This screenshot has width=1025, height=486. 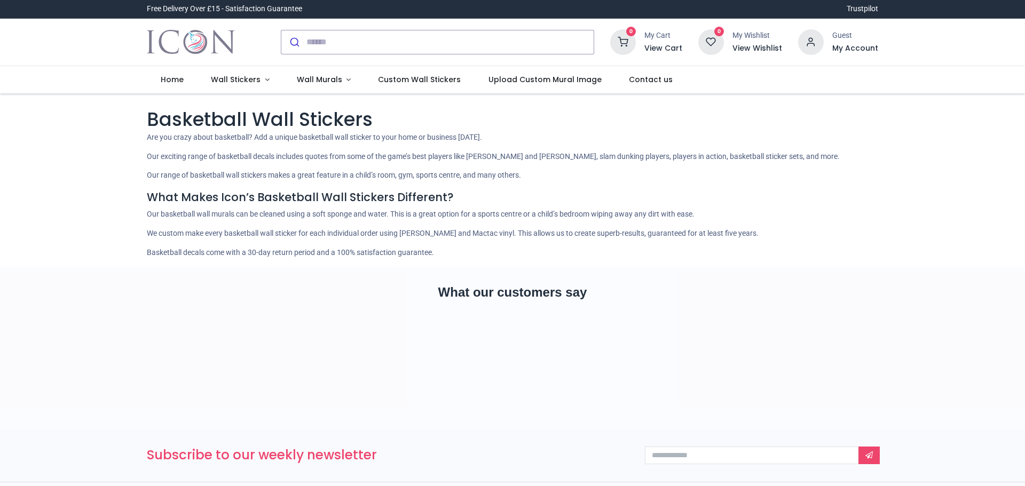 What do you see at coordinates (191, 42) in the screenshot?
I see `img: Icon Wall Stickers` at bounding box center [191, 42].